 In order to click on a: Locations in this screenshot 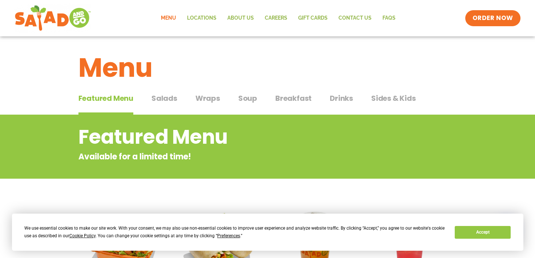, I will do `click(202, 18)`.